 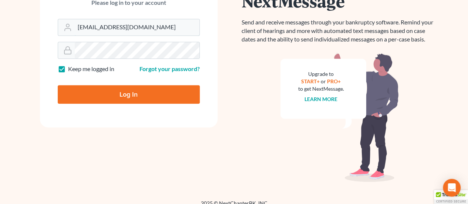 What do you see at coordinates (129, 94) in the screenshot?
I see `input: Log In` at bounding box center [129, 94].